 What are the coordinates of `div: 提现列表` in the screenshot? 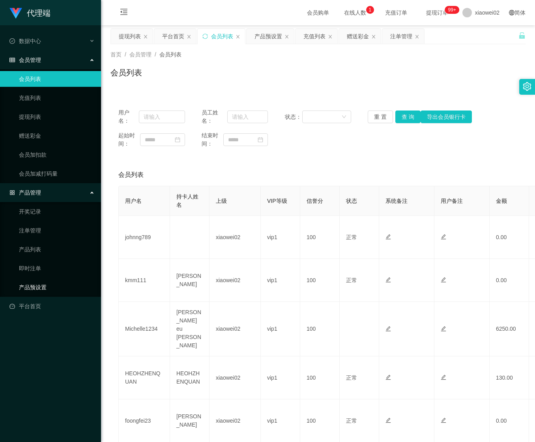 It's located at (130, 36).